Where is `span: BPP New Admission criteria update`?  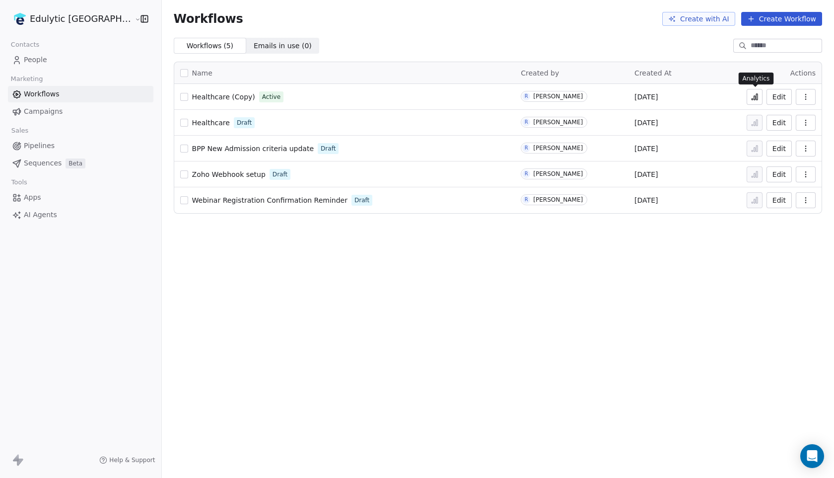 span: BPP New Admission criteria update is located at coordinates (253, 148).